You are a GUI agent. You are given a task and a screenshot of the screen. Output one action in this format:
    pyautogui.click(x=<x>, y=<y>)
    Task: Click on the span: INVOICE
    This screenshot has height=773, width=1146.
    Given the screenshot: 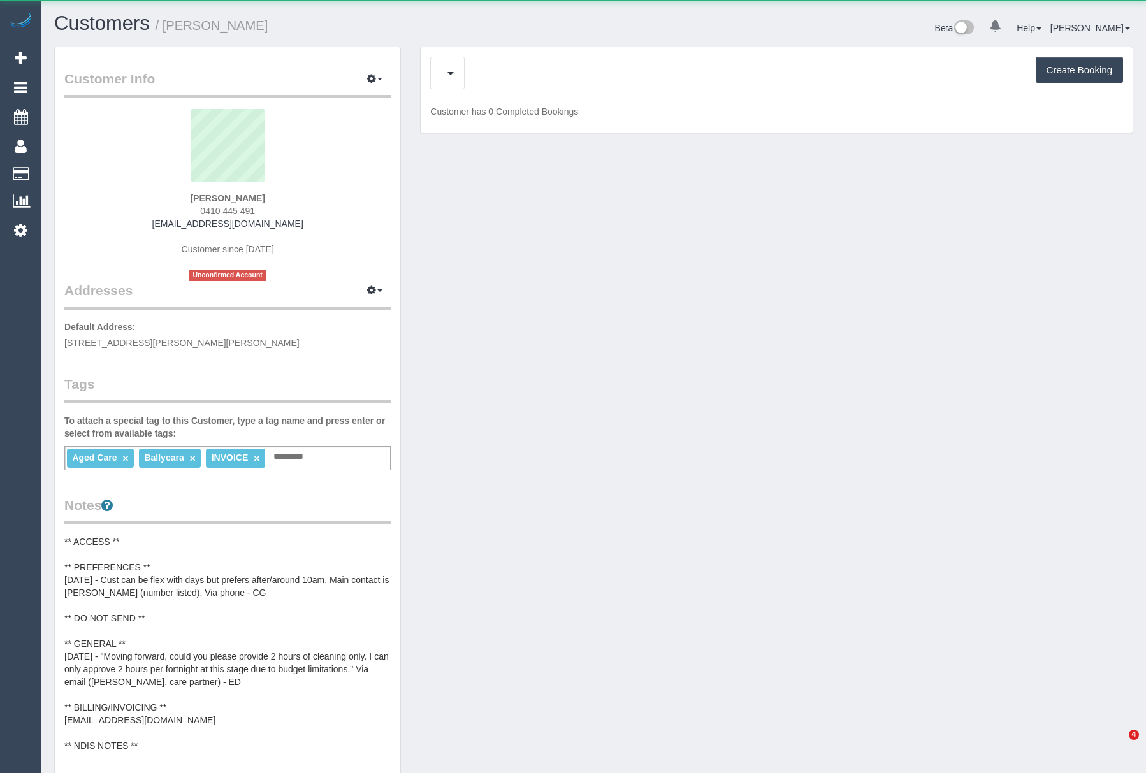 What is the action you would take?
    pyautogui.click(x=230, y=458)
    